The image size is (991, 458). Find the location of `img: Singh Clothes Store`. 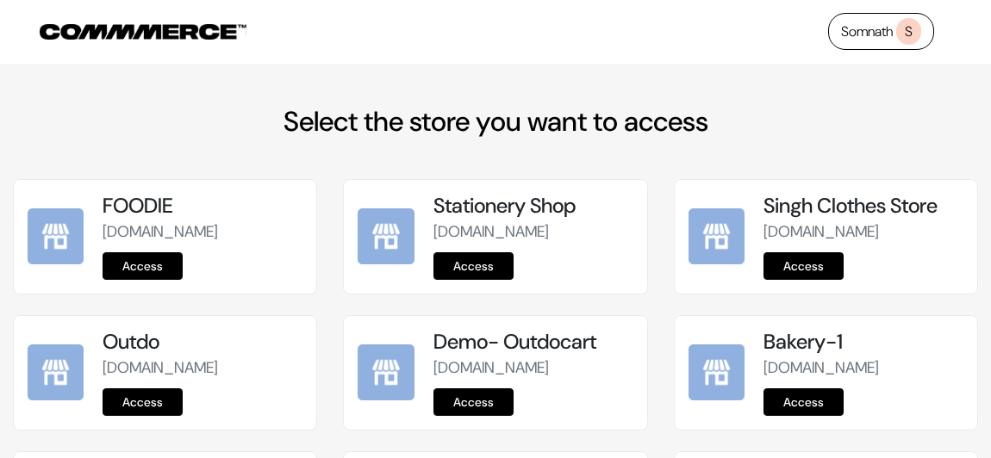

img: Singh Clothes Store is located at coordinates (716, 236).